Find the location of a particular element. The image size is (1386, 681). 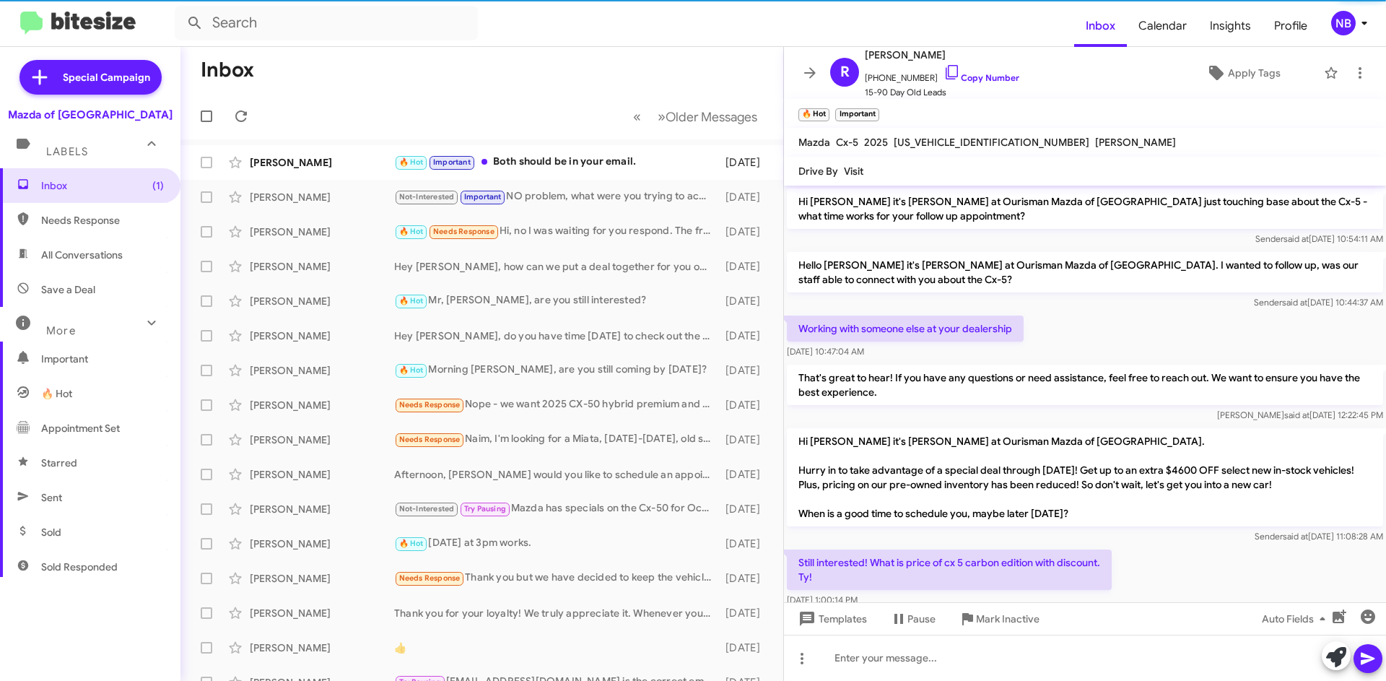

span: Pause is located at coordinates (921, 619).